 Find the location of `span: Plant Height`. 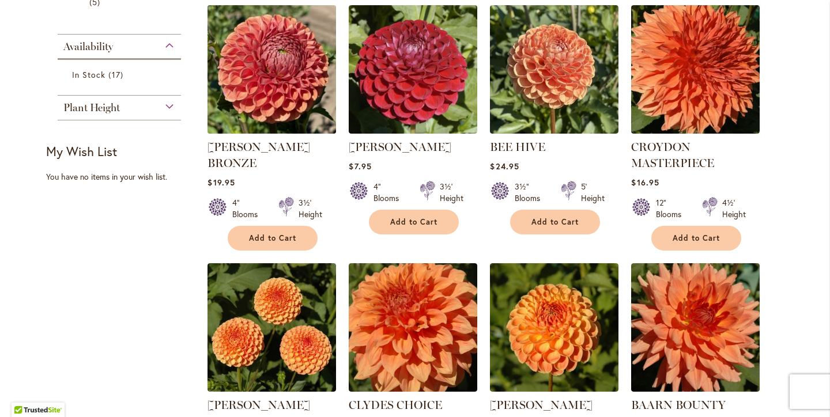

span: Plant Height is located at coordinates (92, 108).